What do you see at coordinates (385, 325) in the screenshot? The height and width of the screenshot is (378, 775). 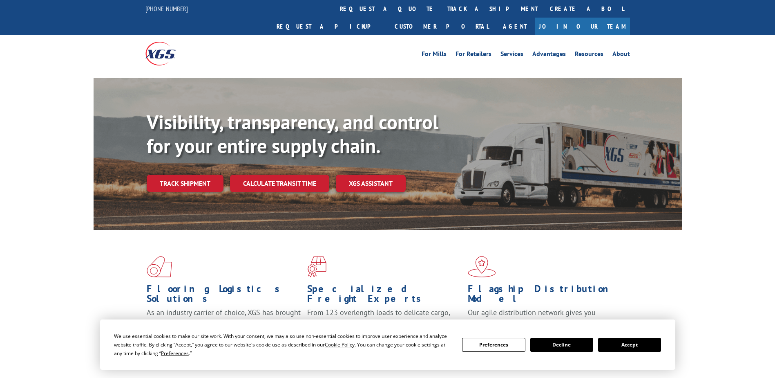 I see `p: From 123 overlength loads to delicate cargo, our experienced staff knows the best way to move you...` at bounding box center [385, 325].